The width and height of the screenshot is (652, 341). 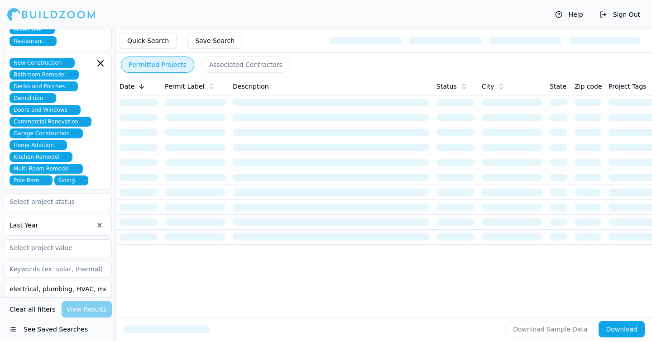 I want to click on span: Kitchen Remodel, so click(x=41, y=157).